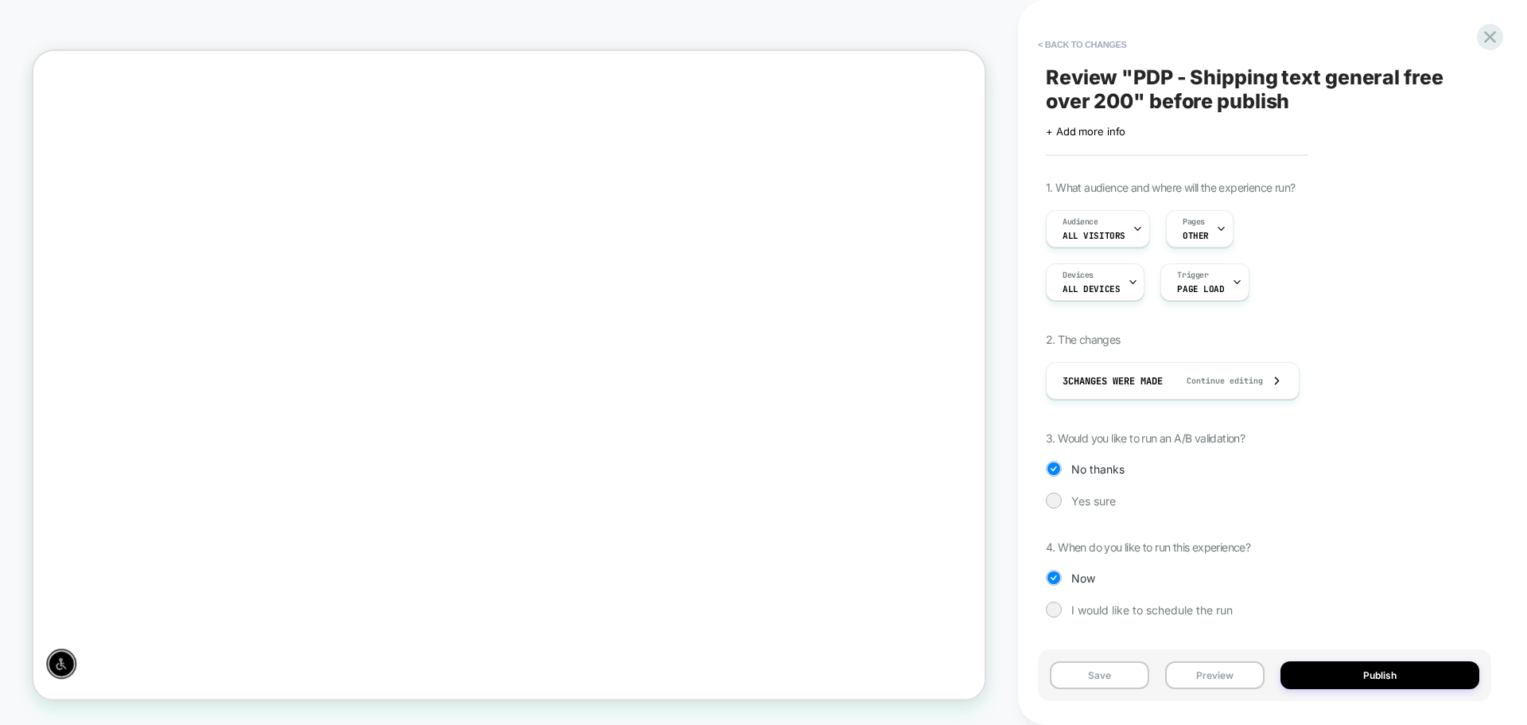 The image size is (1527, 725). What do you see at coordinates (1196, 235) in the screenshot?
I see `span: OTHER` at bounding box center [1196, 235].